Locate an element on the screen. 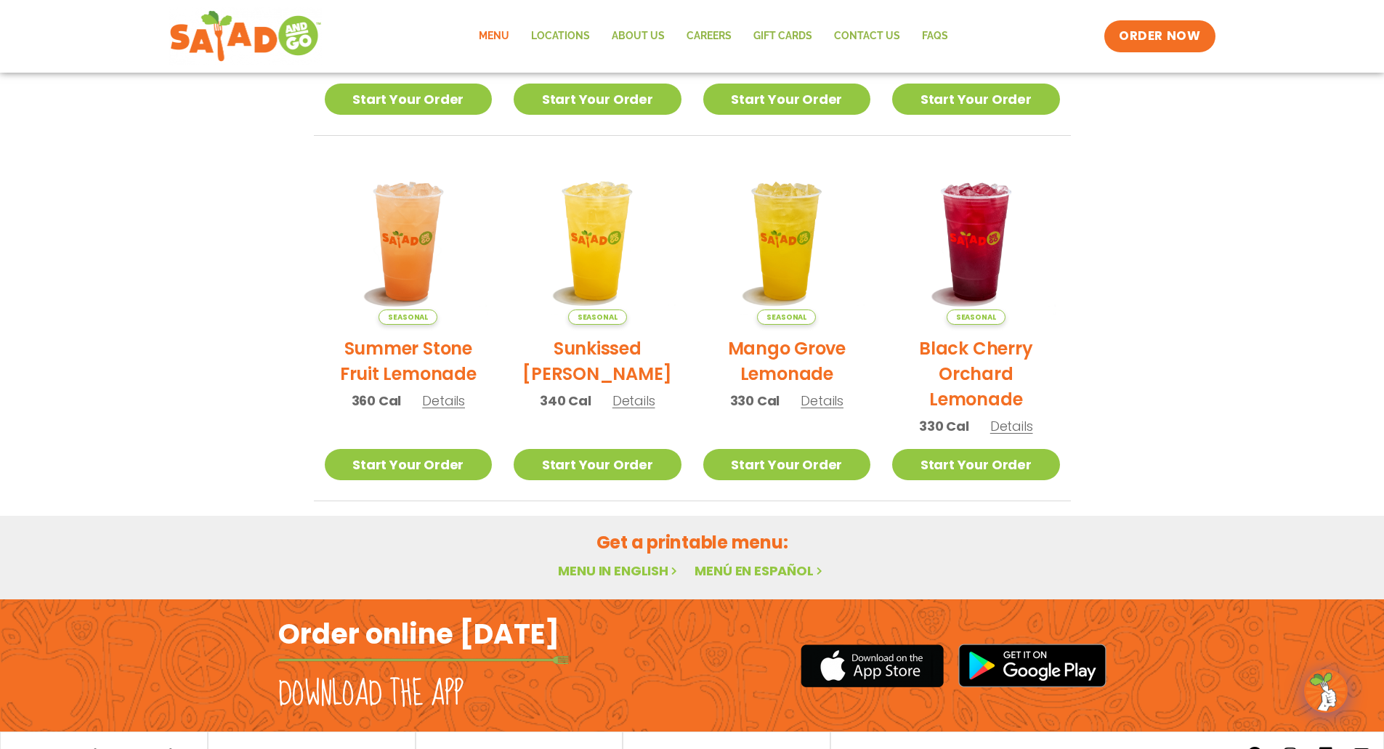  h2: Download the app is located at coordinates (370, 694).